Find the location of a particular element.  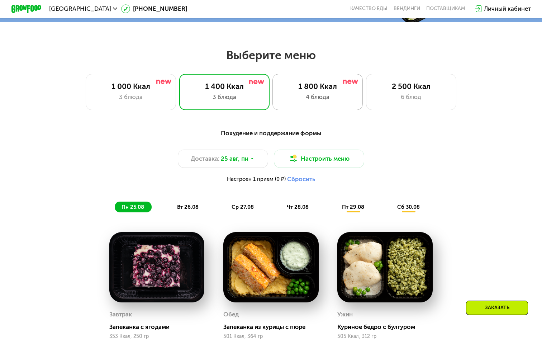

div: Завтрак is located at coordinates (120, 314).